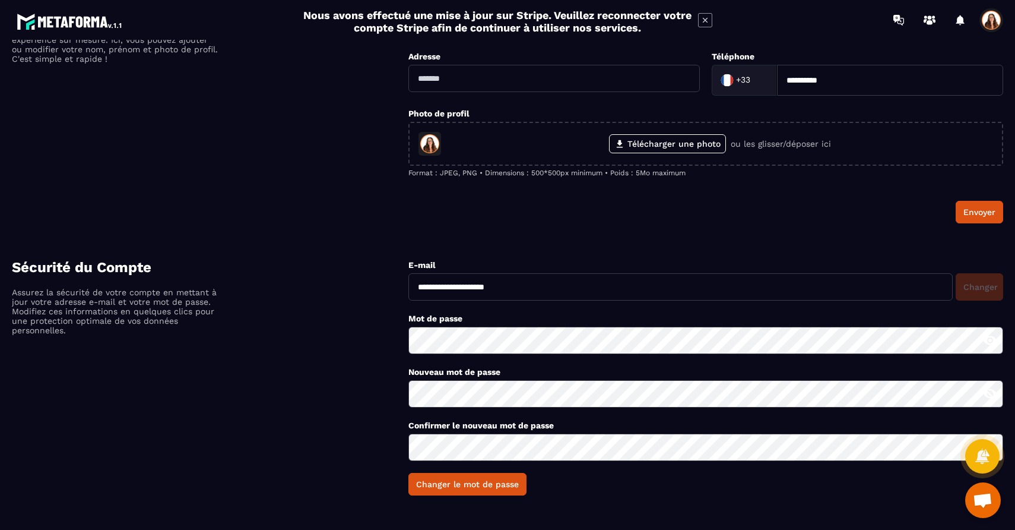  I want to click on a: Ouvrir le chat, so click(983, 500).